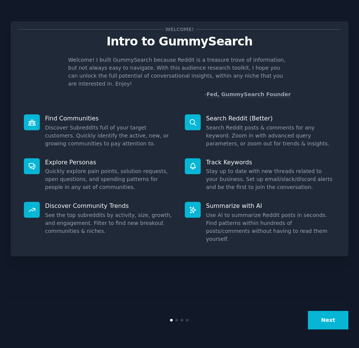  Describe the element at coordinates (109, 162) in the screenshot. I see `p: Explore Personas` at that location.